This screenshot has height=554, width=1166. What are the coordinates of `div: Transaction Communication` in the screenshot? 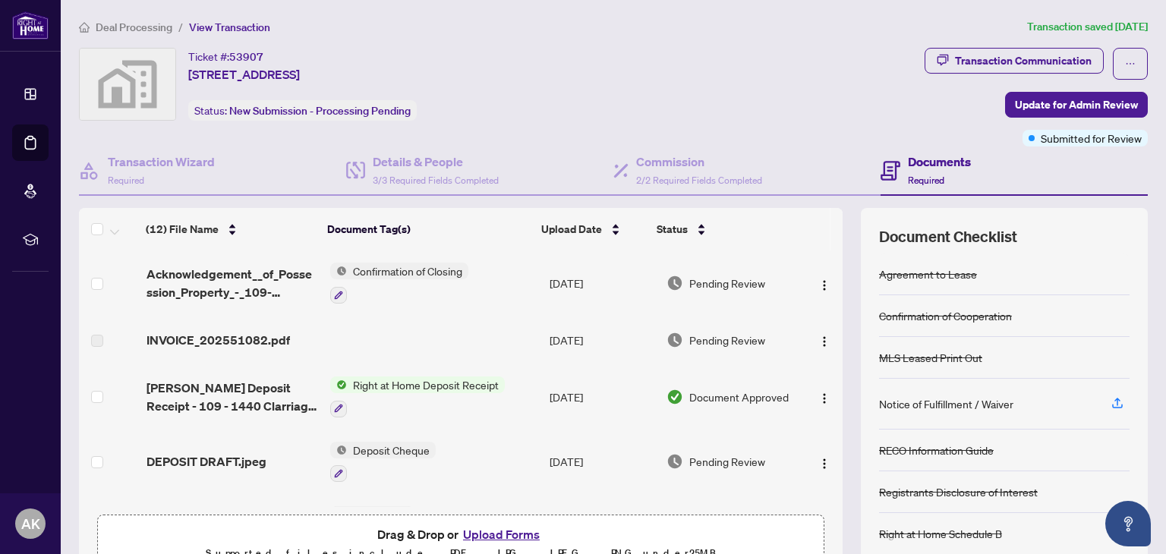 It's located at (1024, 61).